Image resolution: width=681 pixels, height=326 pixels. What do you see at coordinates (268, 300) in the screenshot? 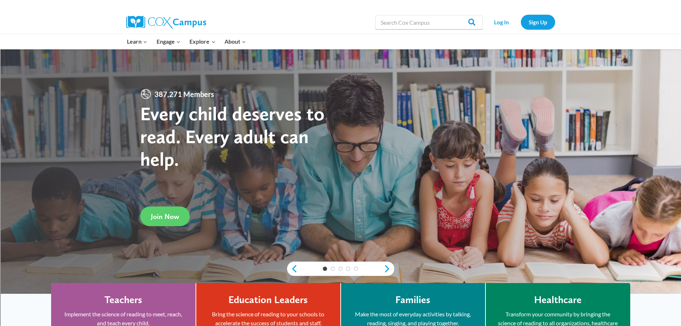
I see `h4: Education Leaders` at bounding box center [268, 300].